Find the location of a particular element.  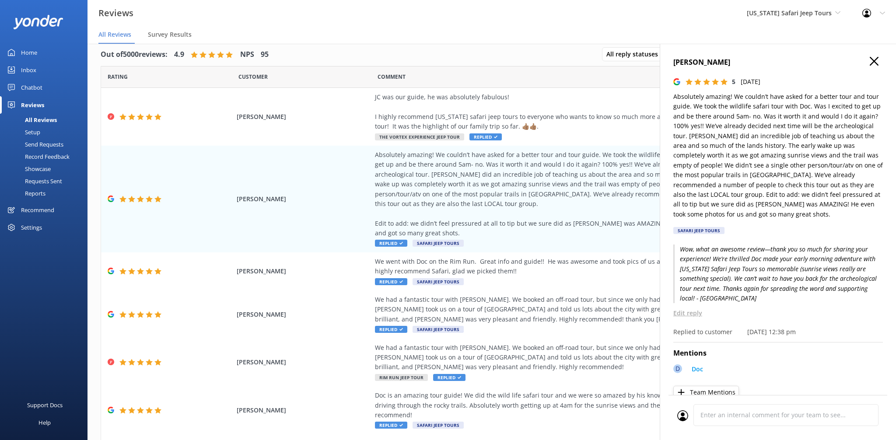

div: Send Requests is located at coordinates (34, 144).